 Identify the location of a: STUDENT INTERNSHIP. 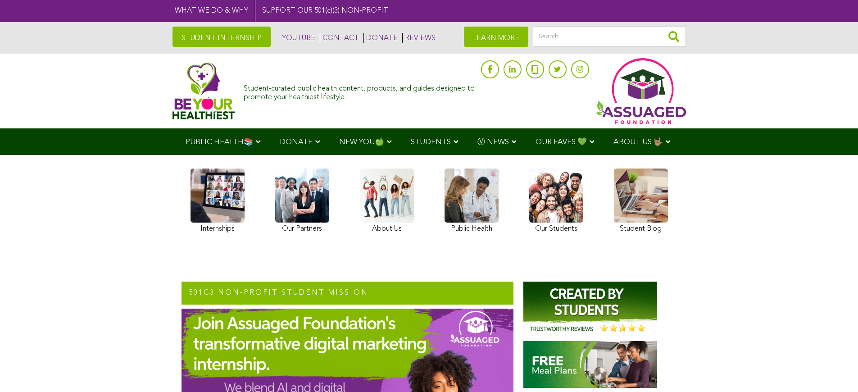
(222, 36).